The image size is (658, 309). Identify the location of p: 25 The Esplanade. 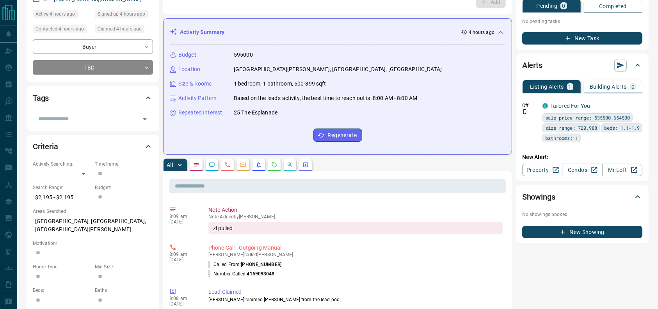
(256, 112).